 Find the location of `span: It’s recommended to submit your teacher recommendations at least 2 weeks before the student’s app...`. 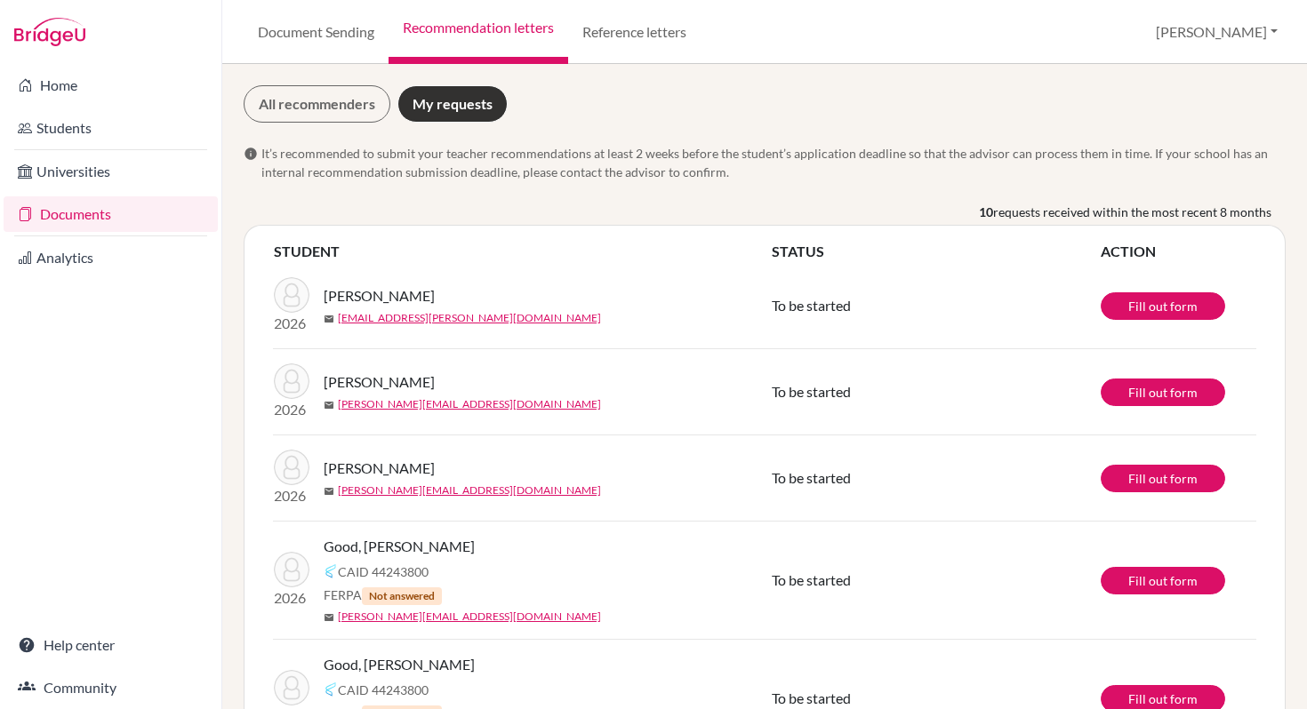

span: It’s recommended to submit your teacher recommendations at least 2 weeks before the student’s app... is located at coordinates (773, 163).